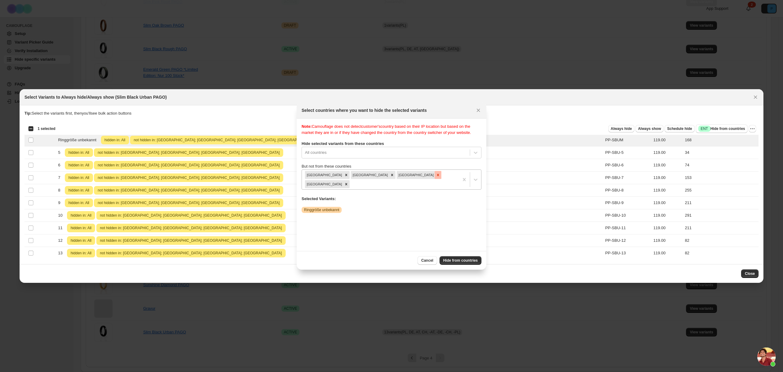 The width and height of the screenshot is (783, 372). I want to click on button: More actions, so click(753, 129).